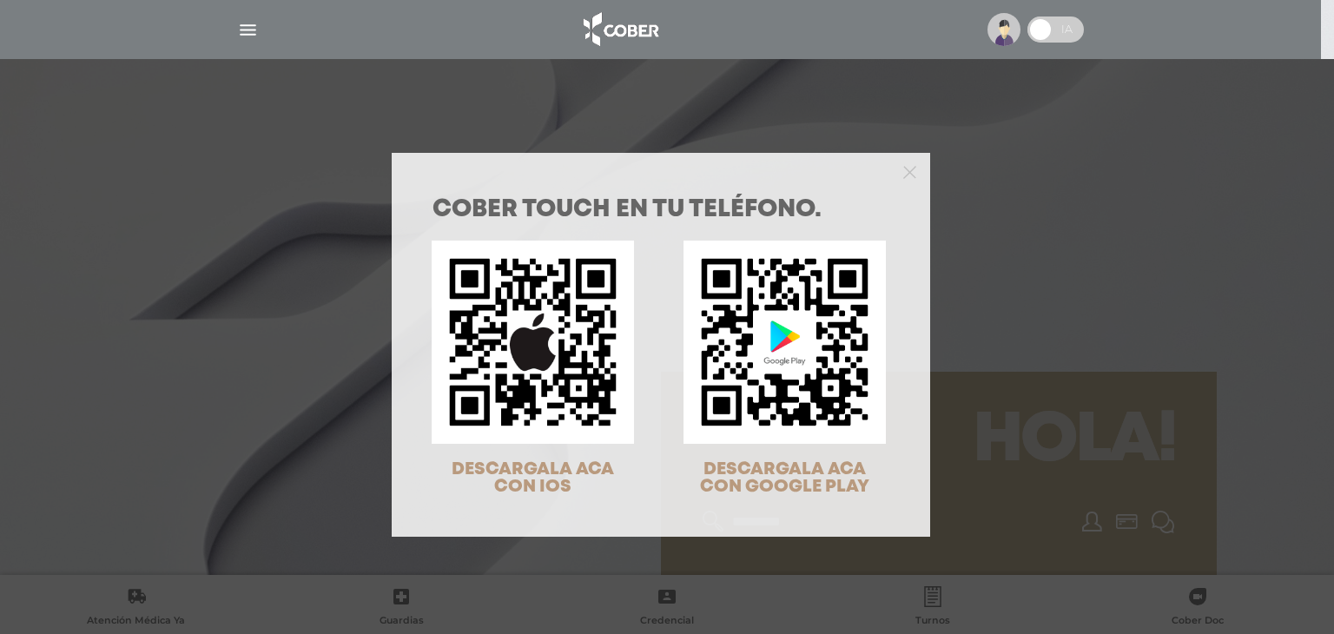  Describe the element at coordinates (784, 478) in the screenshot. I see `span: DESCARGALA ACA CON GOOGLE PLAY` at that location.